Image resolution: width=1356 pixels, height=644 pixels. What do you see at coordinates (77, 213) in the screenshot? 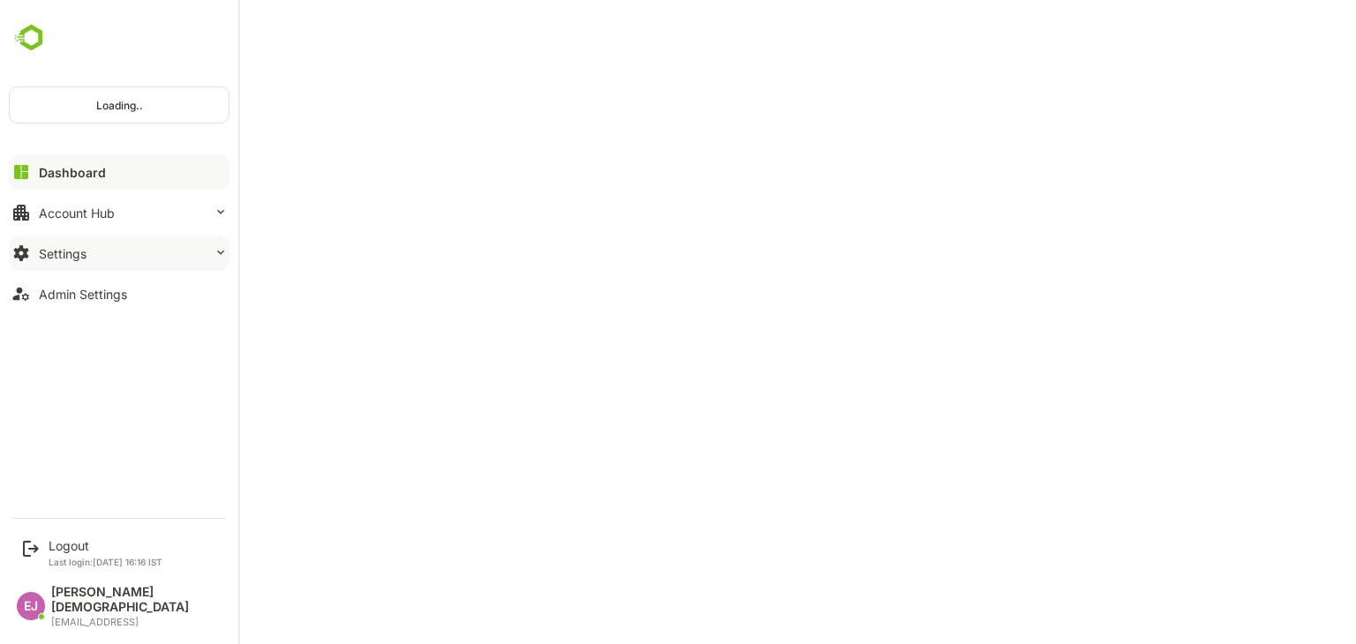
I see `div: Account Hub` at bounding box center [77, 213].